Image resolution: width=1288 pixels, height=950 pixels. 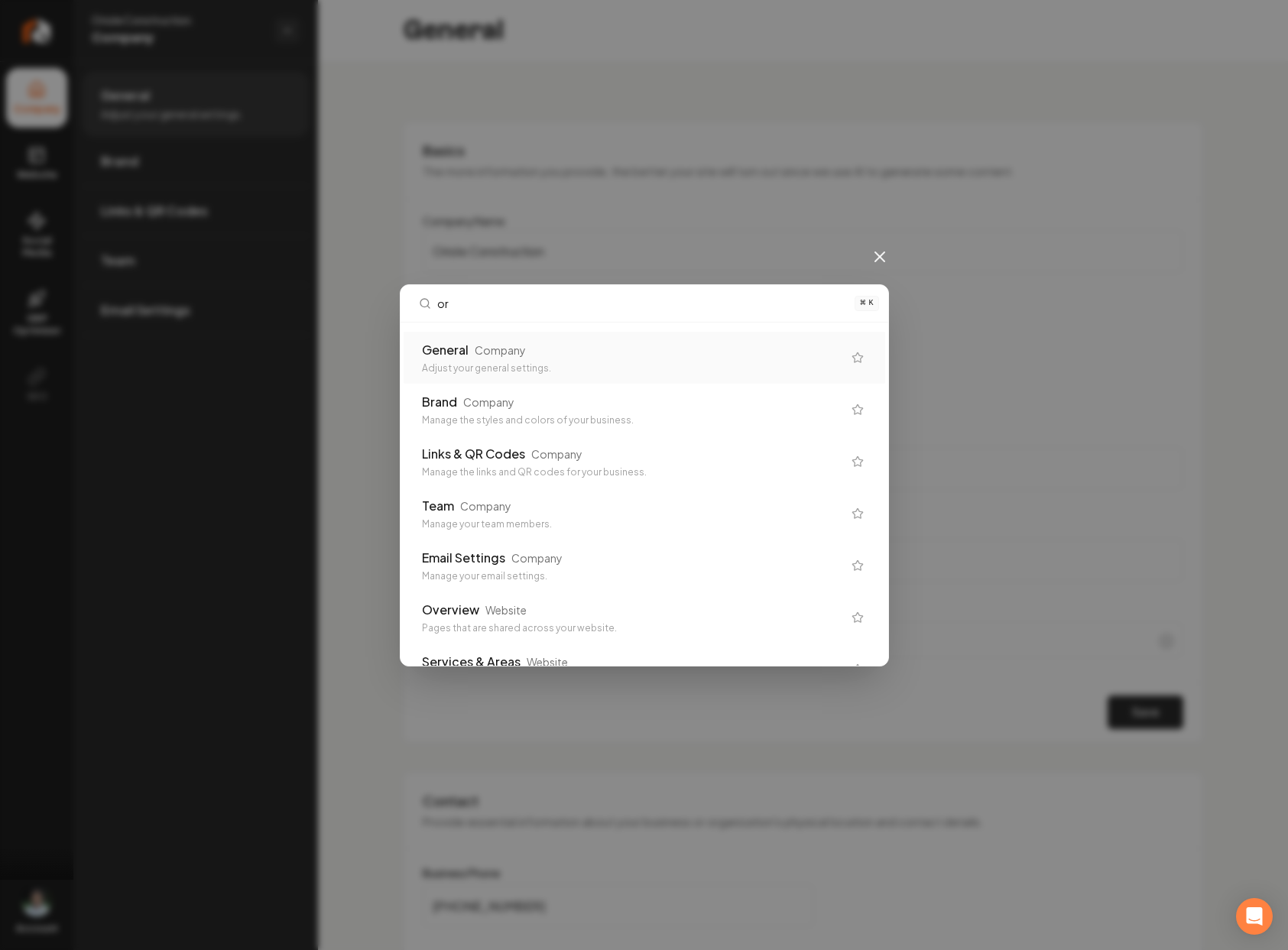 I want to click on div: Links & QR Codes, so click(x=473, y=454).